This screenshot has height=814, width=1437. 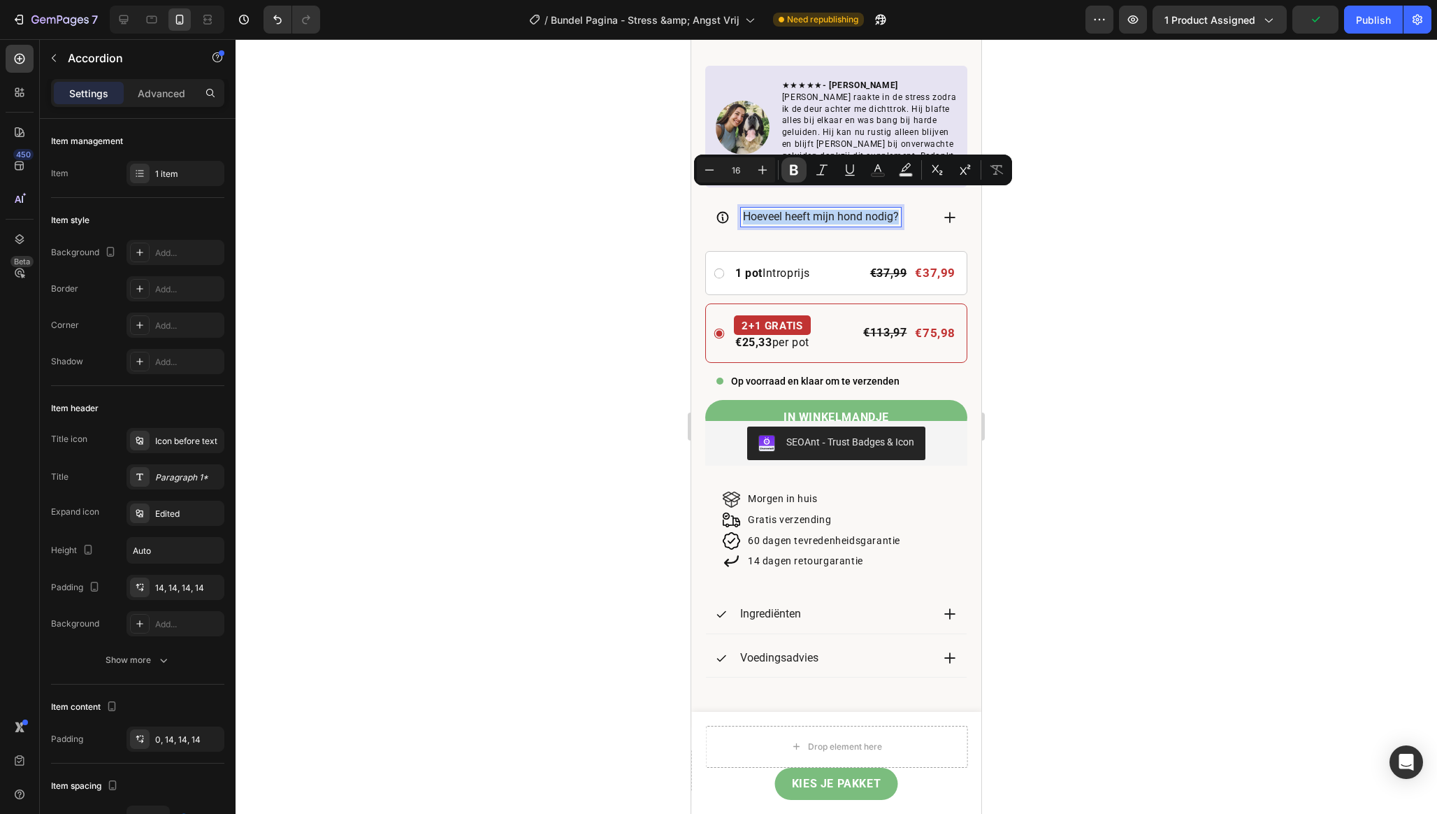 What do you see at coordinates (188, 740) in the screenshot?
I see `div: 0, 14, 14, 14` at bounding box center [188, 740].